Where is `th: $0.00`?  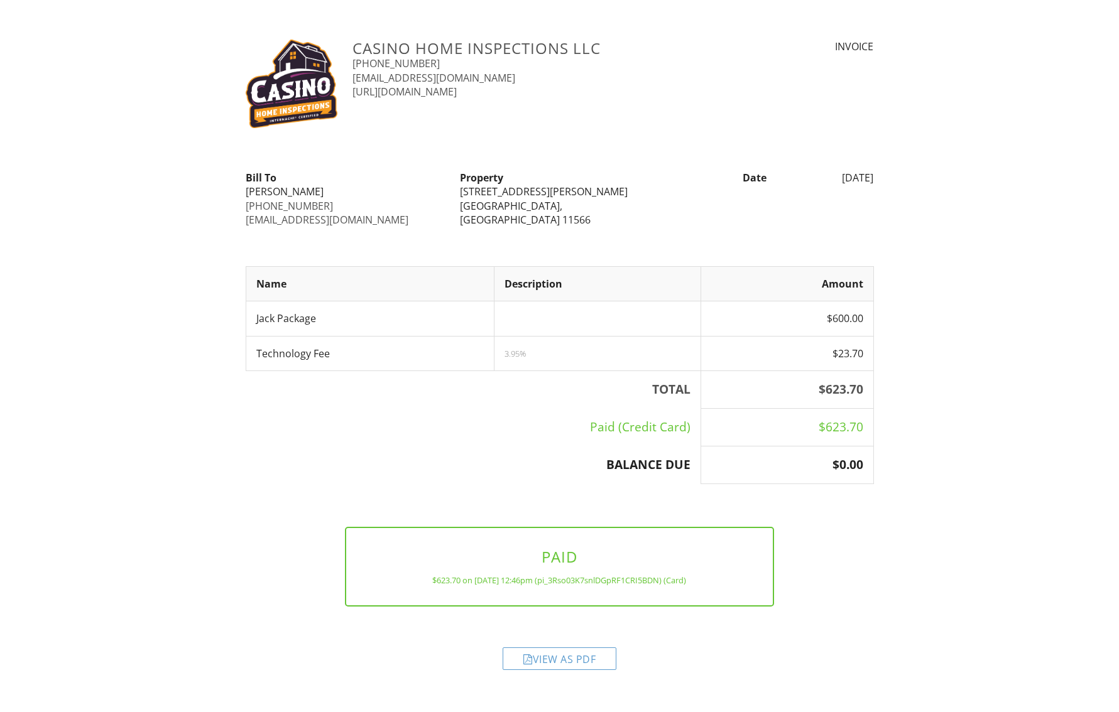
th: $0.00 is located at coordinates (787, 465).